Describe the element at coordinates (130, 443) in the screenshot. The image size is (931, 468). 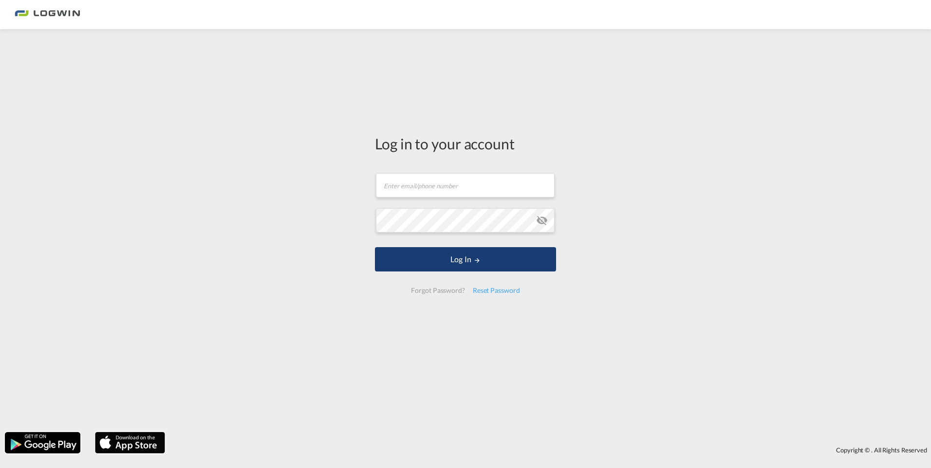
I see `img: apple.png` at that location.